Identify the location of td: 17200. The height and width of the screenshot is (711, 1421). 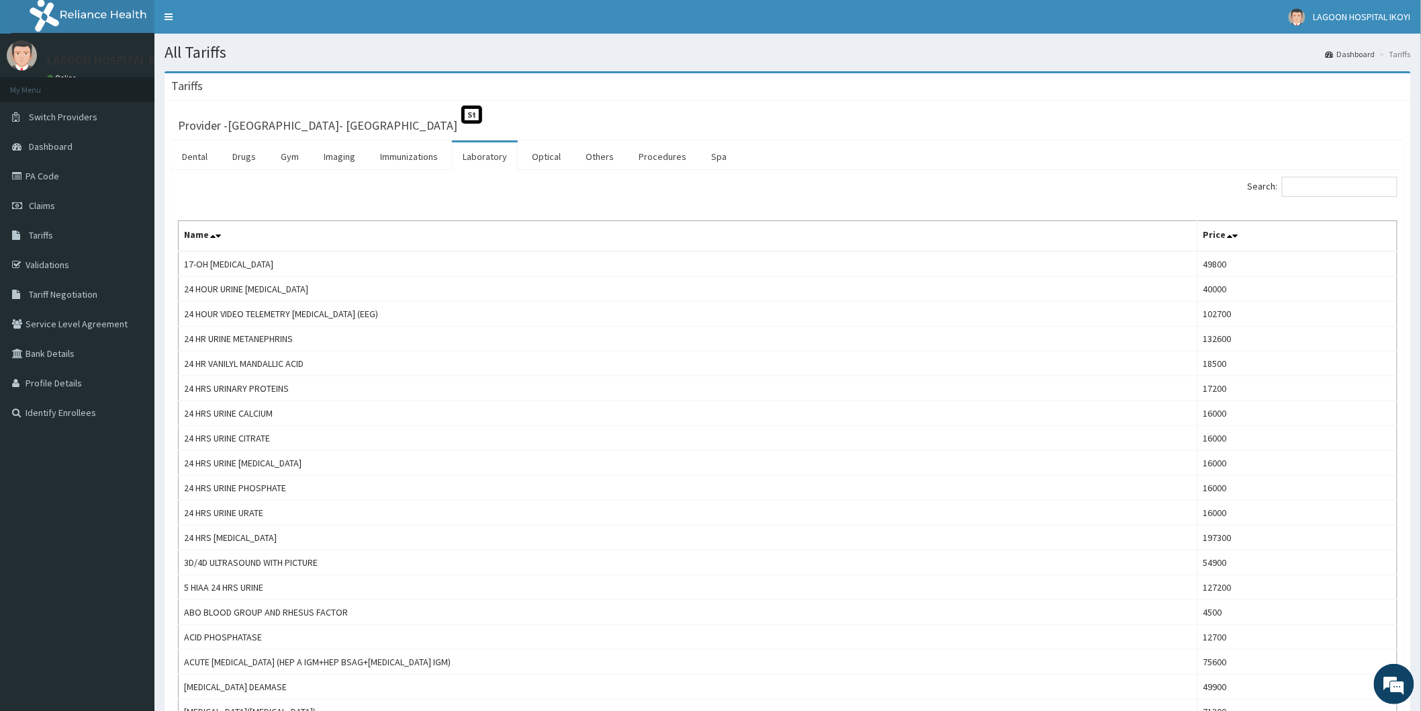
(1298, 388).